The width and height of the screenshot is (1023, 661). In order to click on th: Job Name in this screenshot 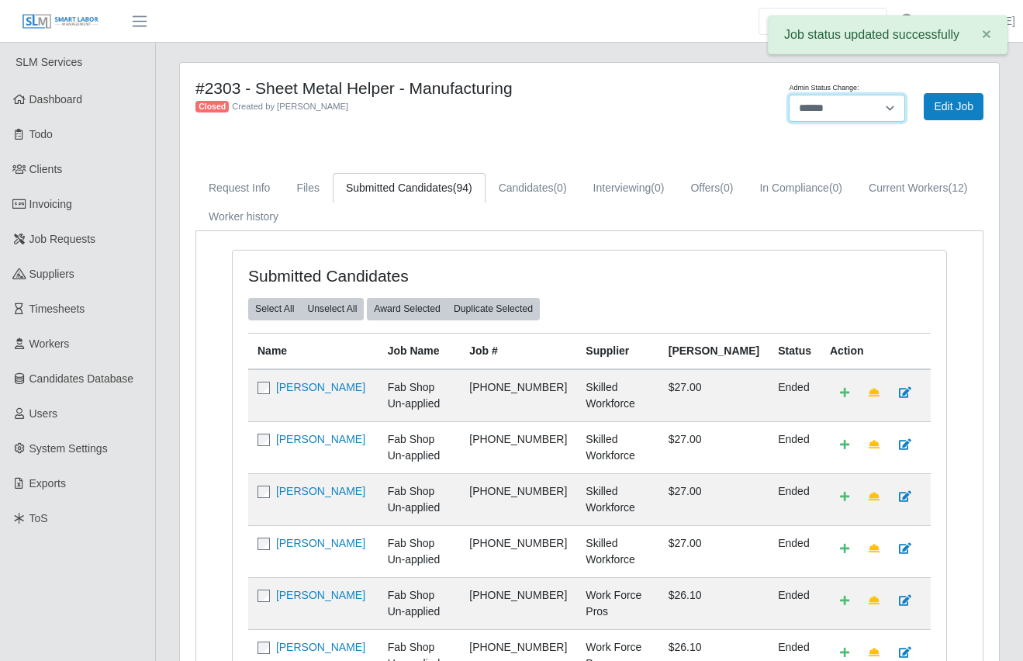, I will do `click(420, 351)`.